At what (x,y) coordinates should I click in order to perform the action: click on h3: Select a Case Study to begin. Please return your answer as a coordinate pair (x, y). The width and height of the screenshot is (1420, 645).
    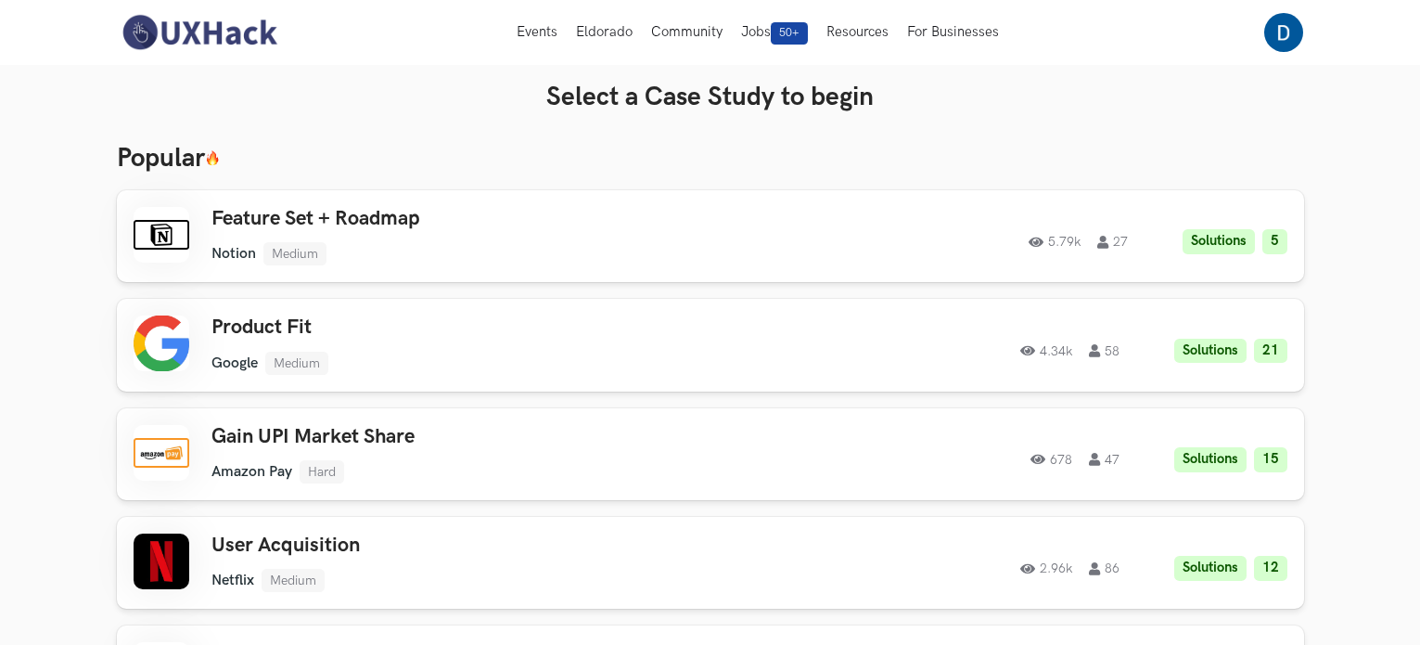
    Looking at the image, I should click on (710, 97).